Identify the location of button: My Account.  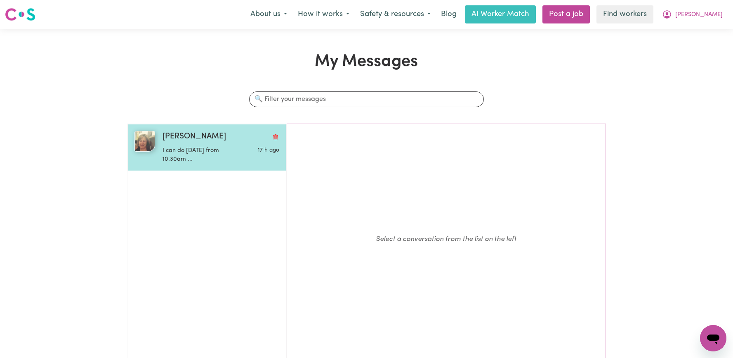
(692, 14).